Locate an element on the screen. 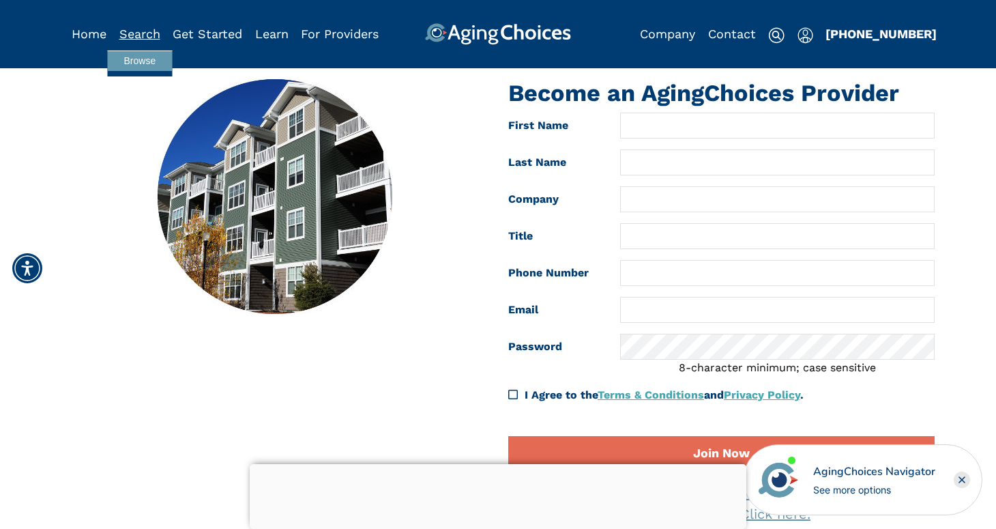  a: Home is located at coordinates (89, 33).